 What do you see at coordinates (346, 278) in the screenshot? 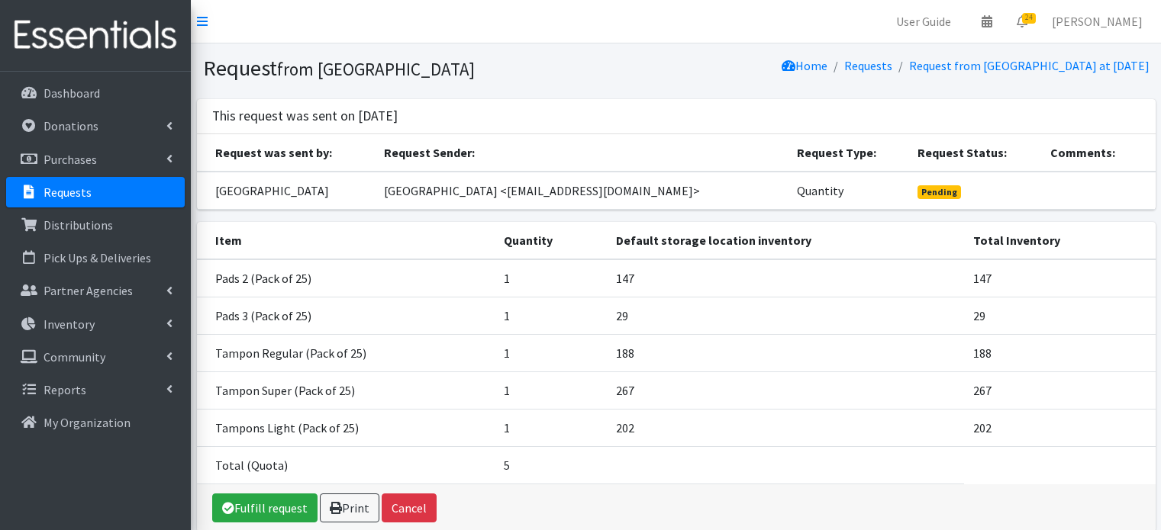
I see `td: Pads 2 (Pack of 25)` at bounding box center [346, 278].